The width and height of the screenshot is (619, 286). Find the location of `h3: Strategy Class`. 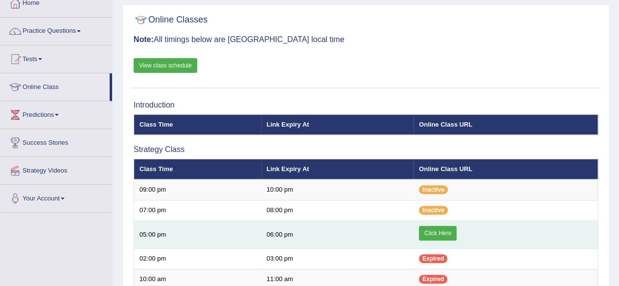

h3: Strategy Class is located at coordinates (366, 150).